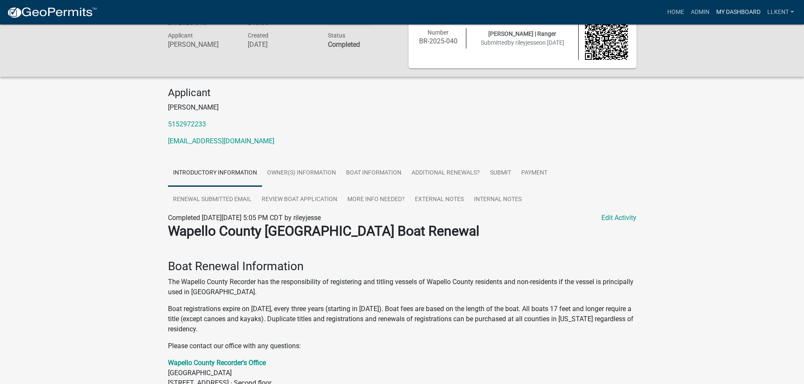 Image resolution: width=804 pixels, height=384 pixels. What do you see at coordinates (700, 12) in the screenshot?
I see `a: Admin` at bounding box center [700, 12].